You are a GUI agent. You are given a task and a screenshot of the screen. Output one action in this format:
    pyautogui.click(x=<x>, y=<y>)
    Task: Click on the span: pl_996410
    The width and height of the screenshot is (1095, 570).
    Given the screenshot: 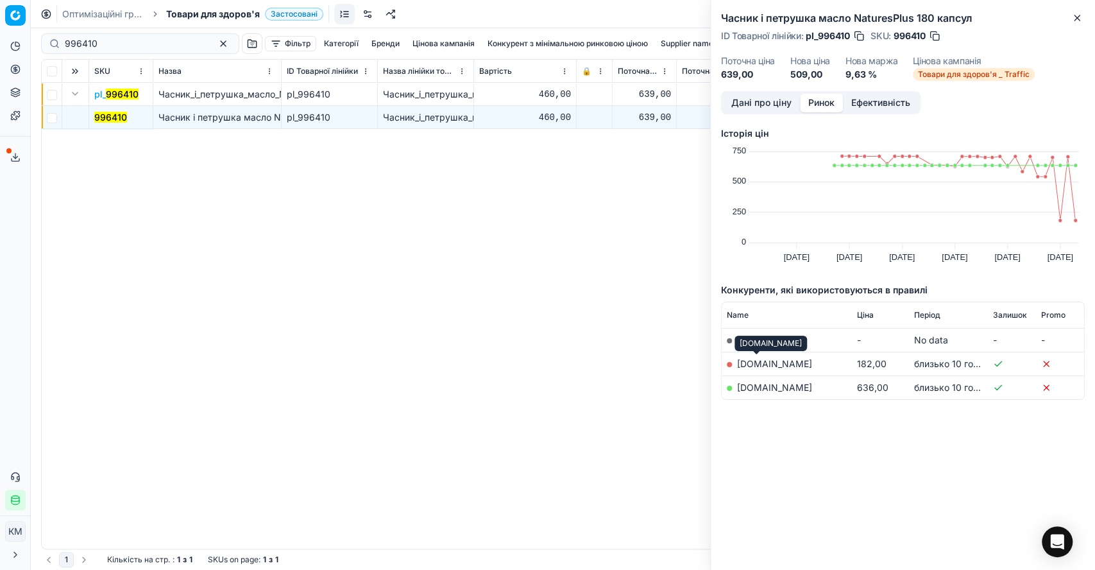 What is the action you would take?
    pyautogui.click(x=827, y=36)
    